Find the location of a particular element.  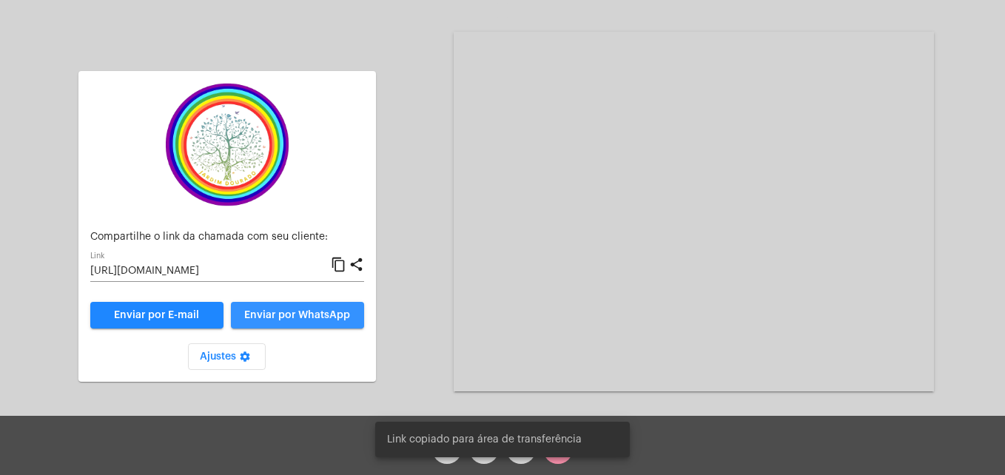

span: Link copiado para área de transferência is located at coordinates (484, 440).